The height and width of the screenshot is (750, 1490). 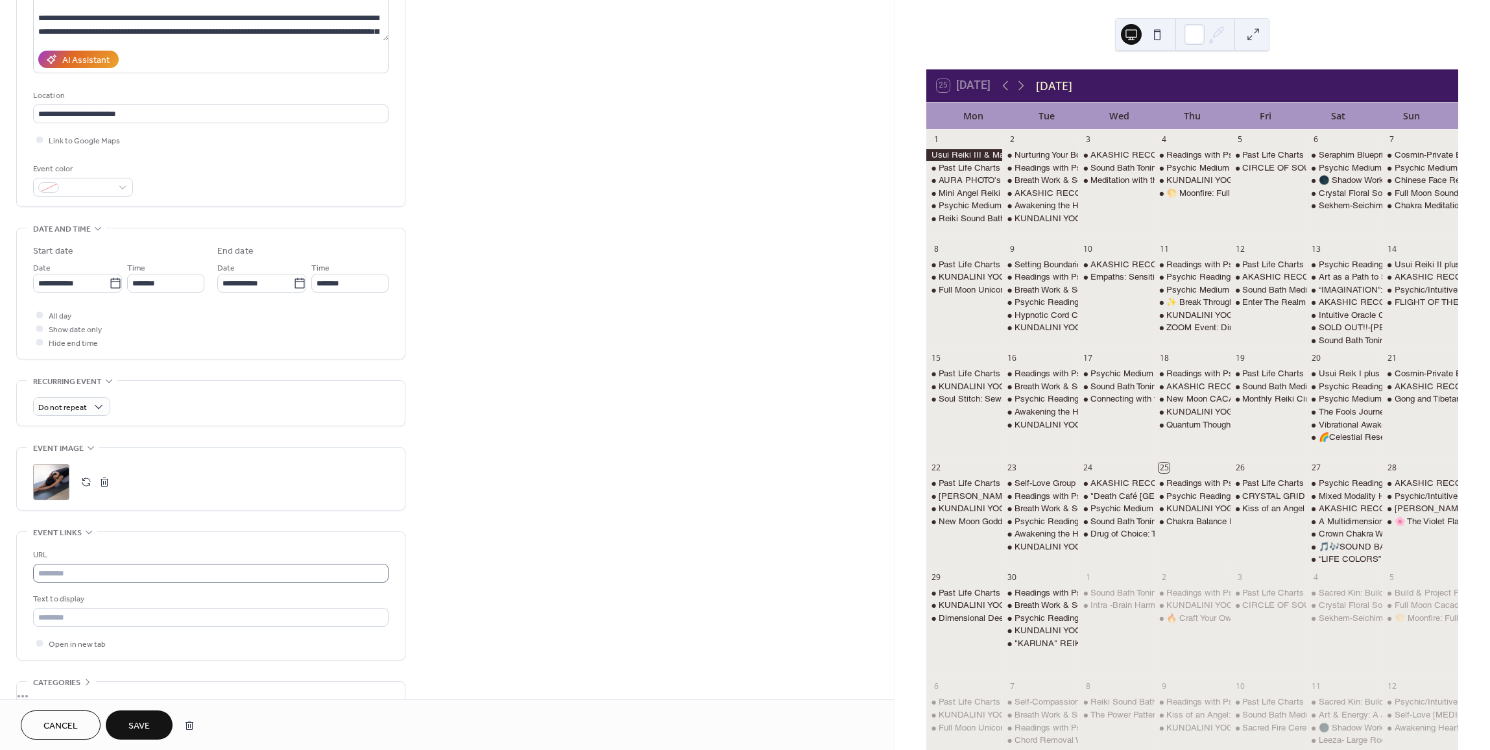 What do you see at coordinates (936, 248) in the screenshot?
I see `div: 8` at bounding box center [936, 248].